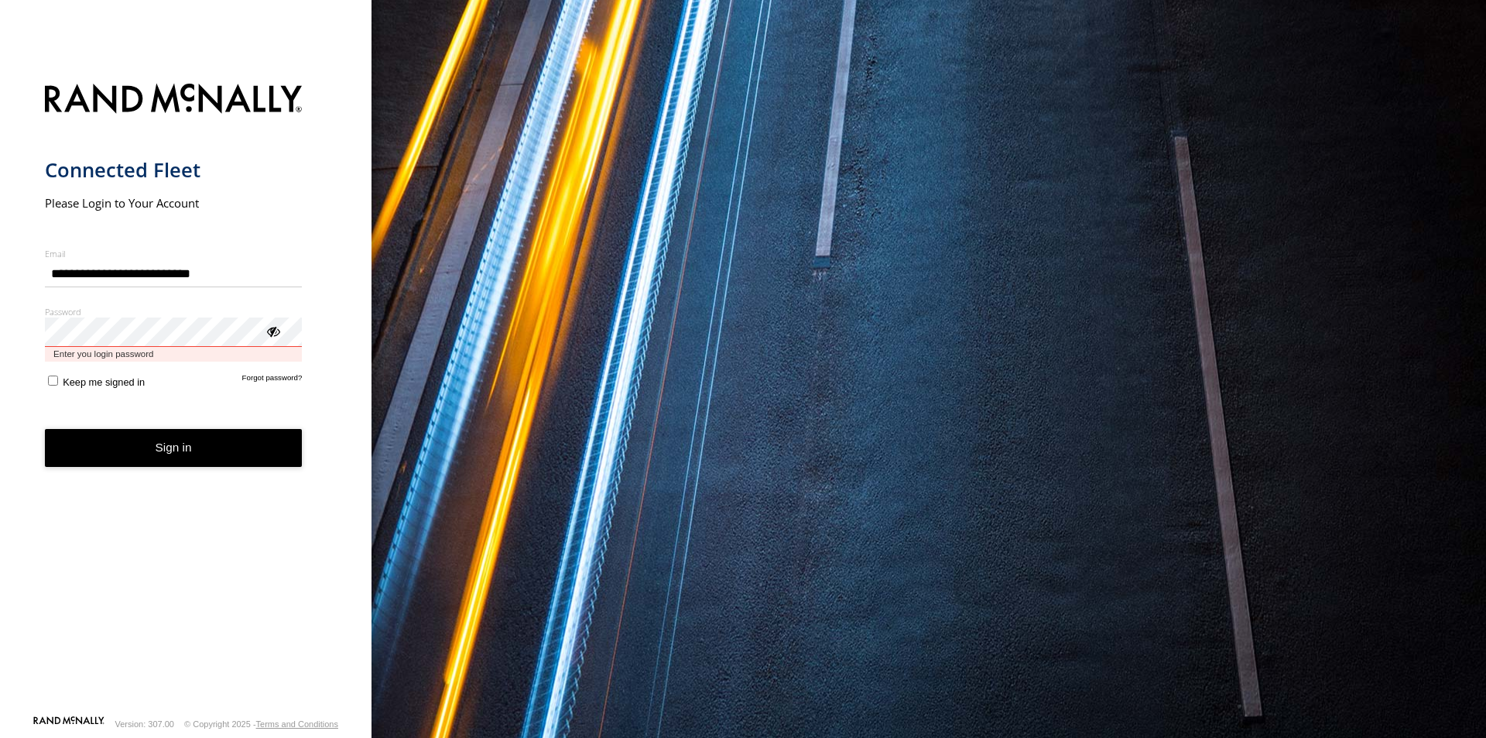 This screenshot has height=738, width=1486. What do you see at coordinates (173, 170) in the screenshot?
I see `h1: Connected Fleet` at bounding box center [173, 170].